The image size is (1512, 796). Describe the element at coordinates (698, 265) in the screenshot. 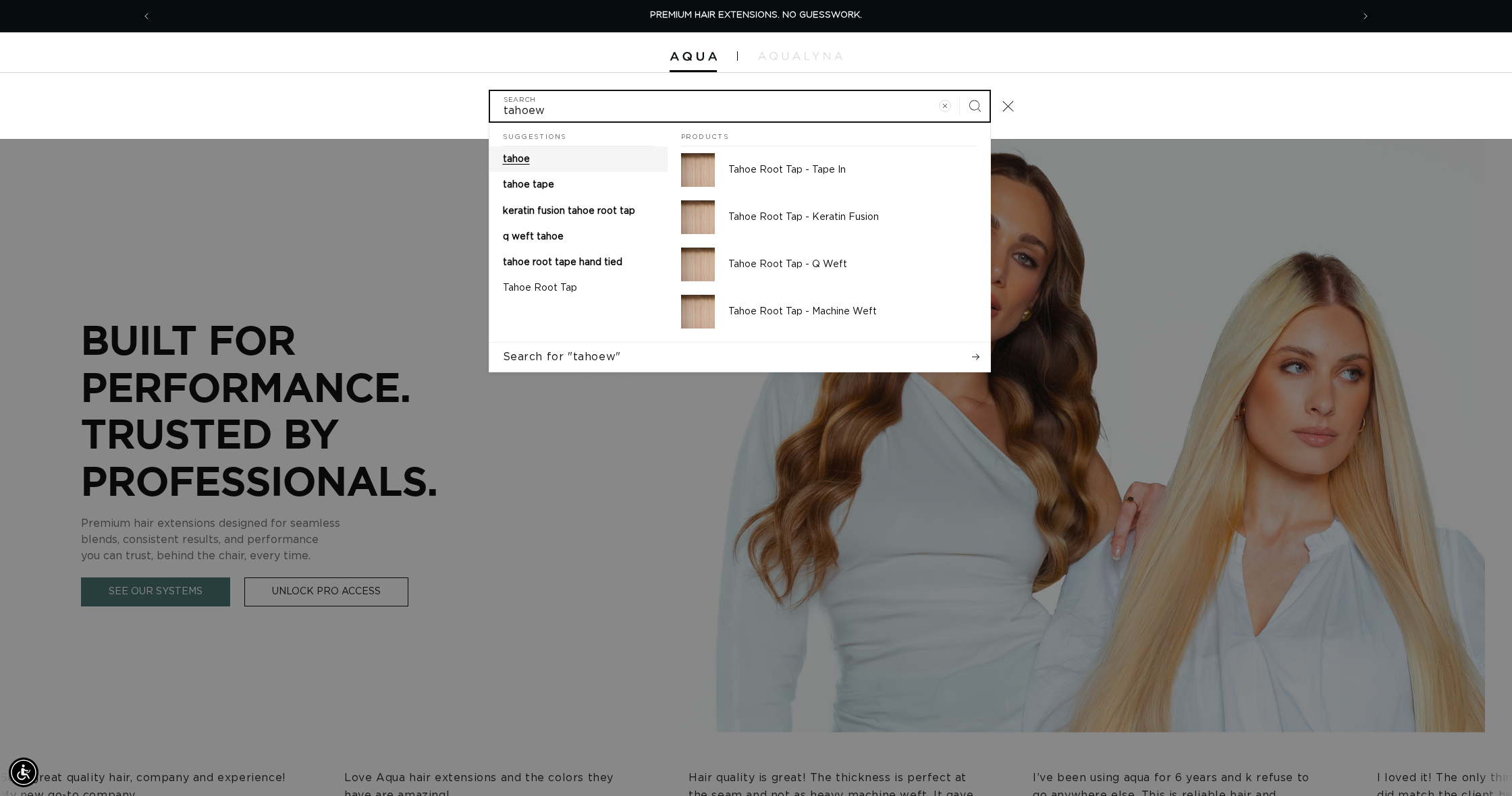

I see `img: Tahoe Root Tap - Q Weft` at that location.